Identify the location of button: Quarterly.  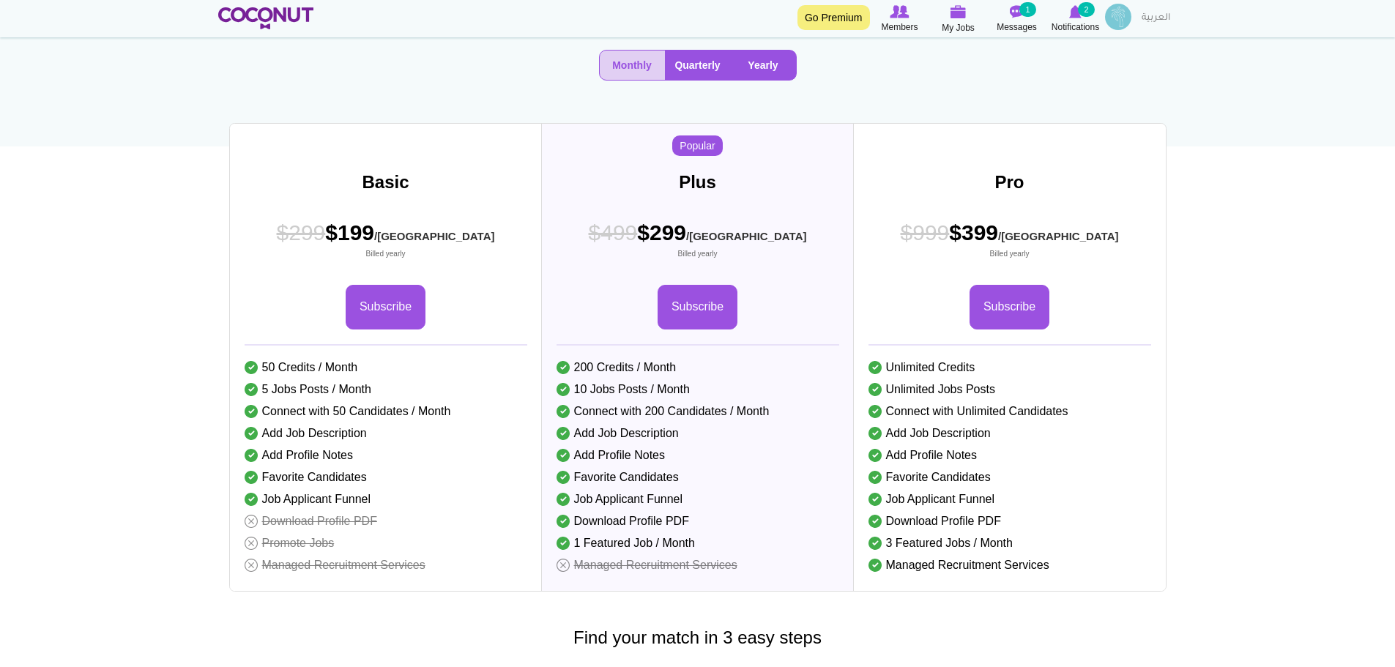
(698, 65).